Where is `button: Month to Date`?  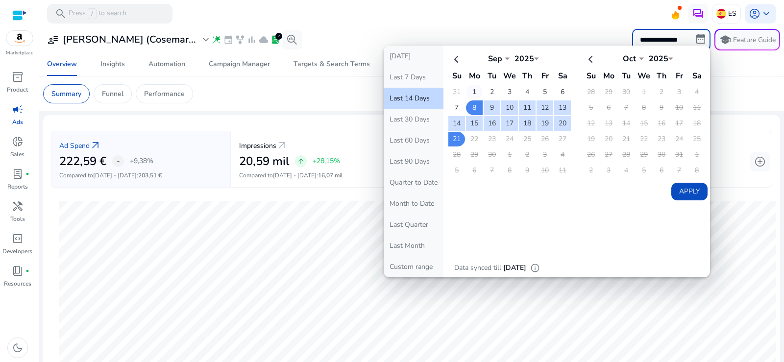
button: Month to Date is located at coordinates (413, 203).